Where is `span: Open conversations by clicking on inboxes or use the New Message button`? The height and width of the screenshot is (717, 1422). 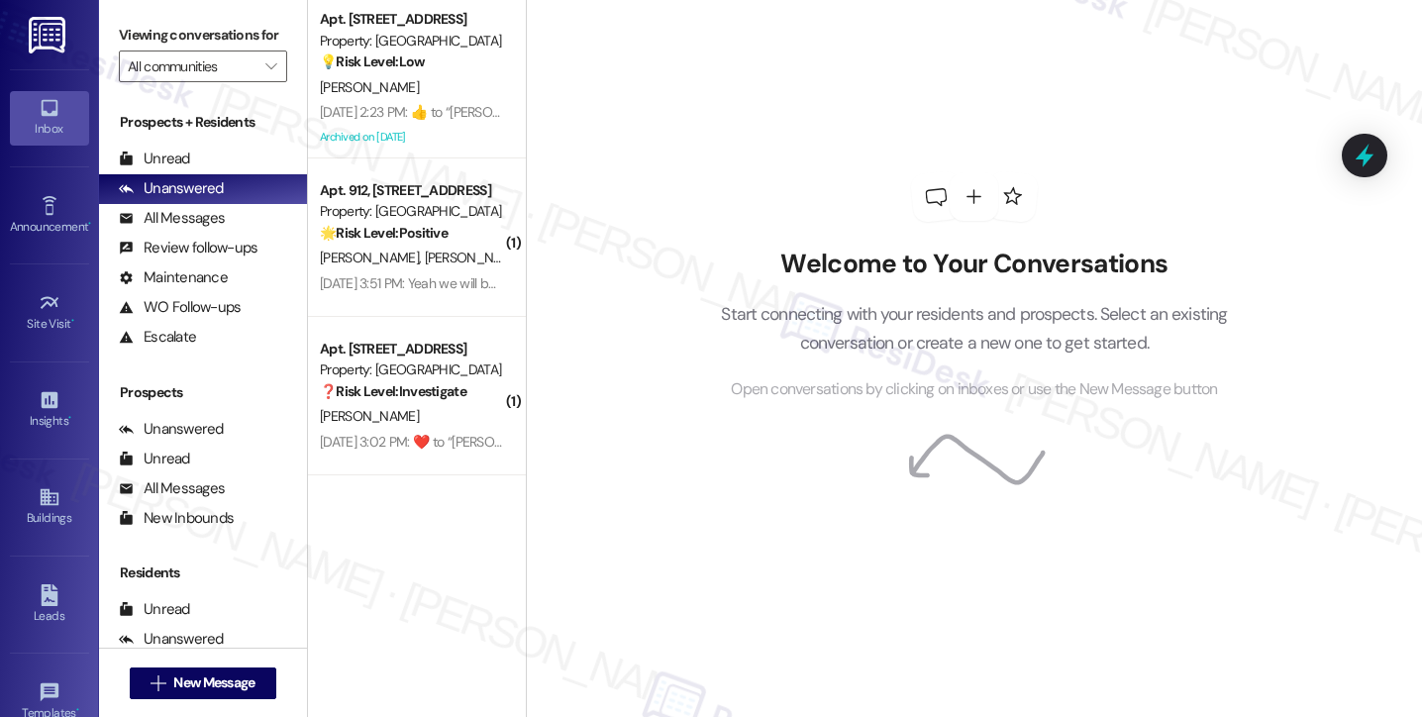
span: Open conversations by clicking on inboxes or use the New Message button is located at coordinates (973, 389).